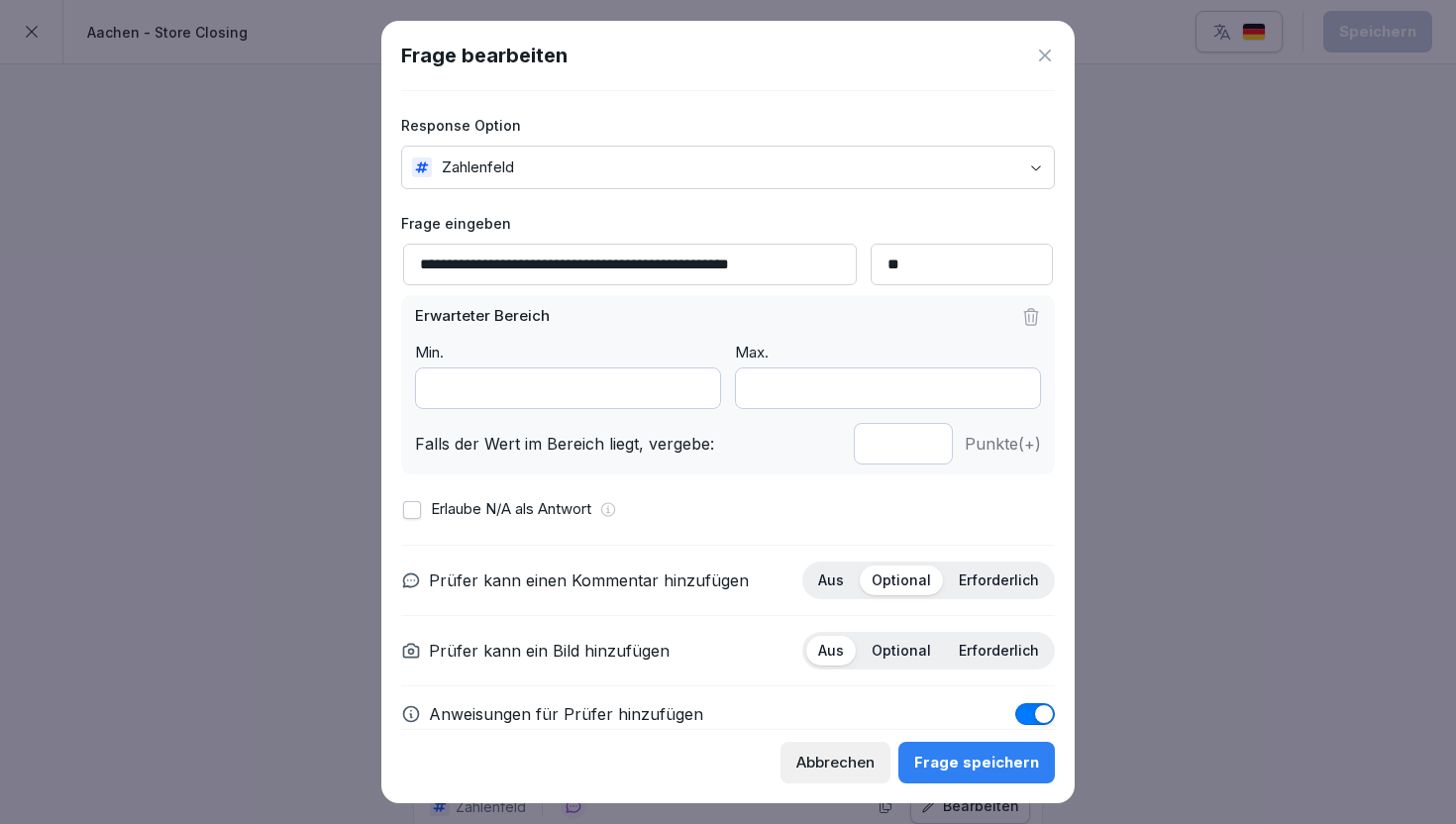 This screenshot has width=1456, height=824. I want to click on p: Erlaube N/A als Antwort, so click(511, 509).